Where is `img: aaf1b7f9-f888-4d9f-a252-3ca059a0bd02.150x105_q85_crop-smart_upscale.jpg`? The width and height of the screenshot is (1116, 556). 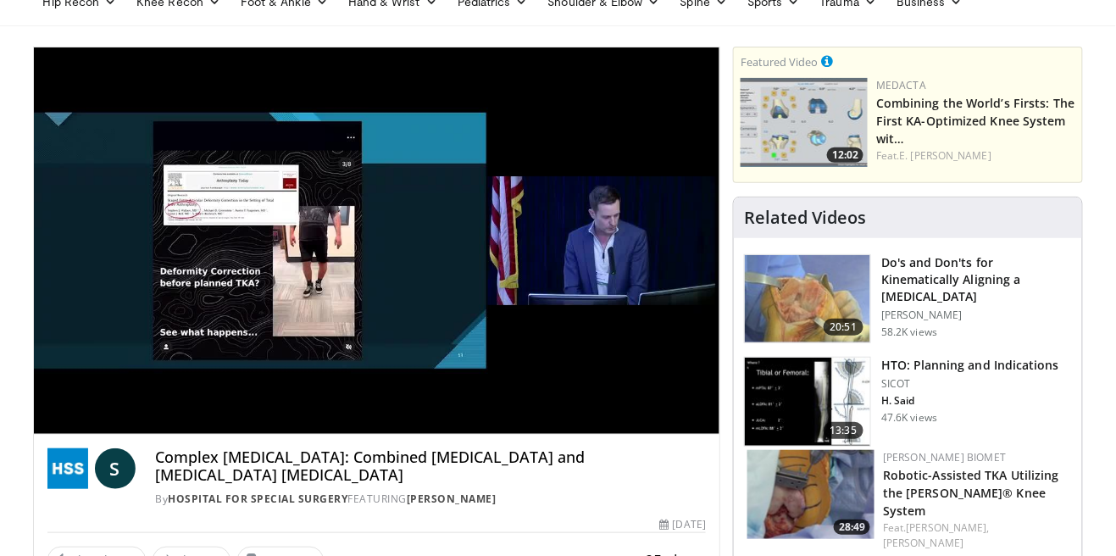 img: aaf1b7f9-f888-4d9f-a252-3ca059a0bd02.150x105_q85_crop-smart_upscale.jpg is located at coordinates (804, 122).